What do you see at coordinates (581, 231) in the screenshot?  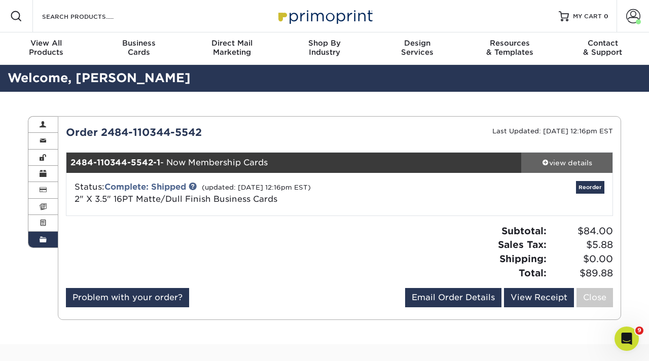 I see `span: $84.00` at bounding box center [581, 231].